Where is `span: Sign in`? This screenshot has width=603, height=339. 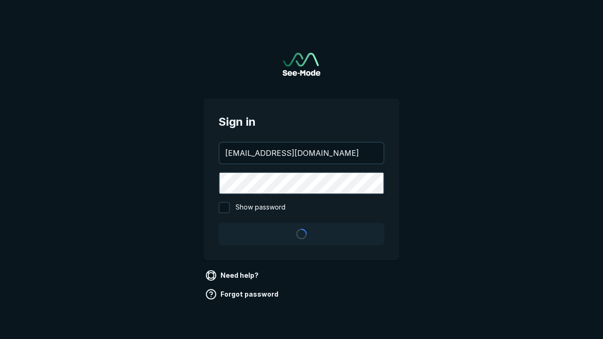 span: Sign in is located at coordinates (301, 122).